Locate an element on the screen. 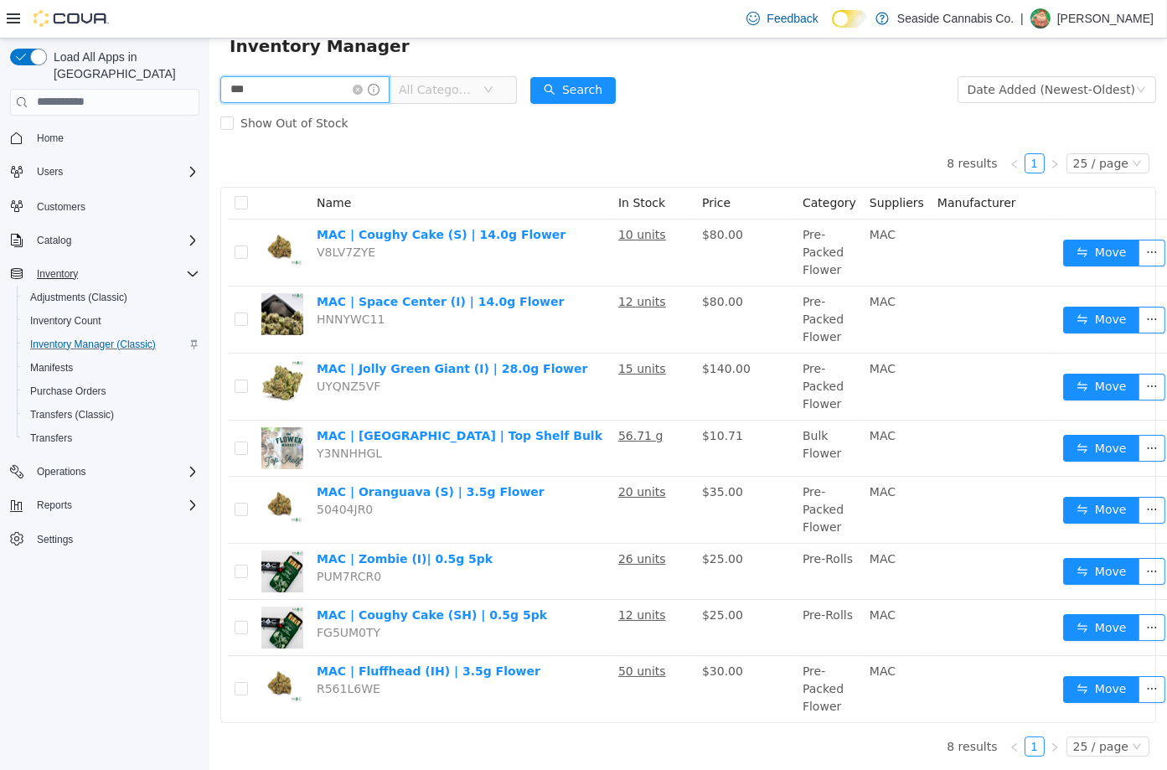  li: Previous Page is located at coordinates (805, 125).